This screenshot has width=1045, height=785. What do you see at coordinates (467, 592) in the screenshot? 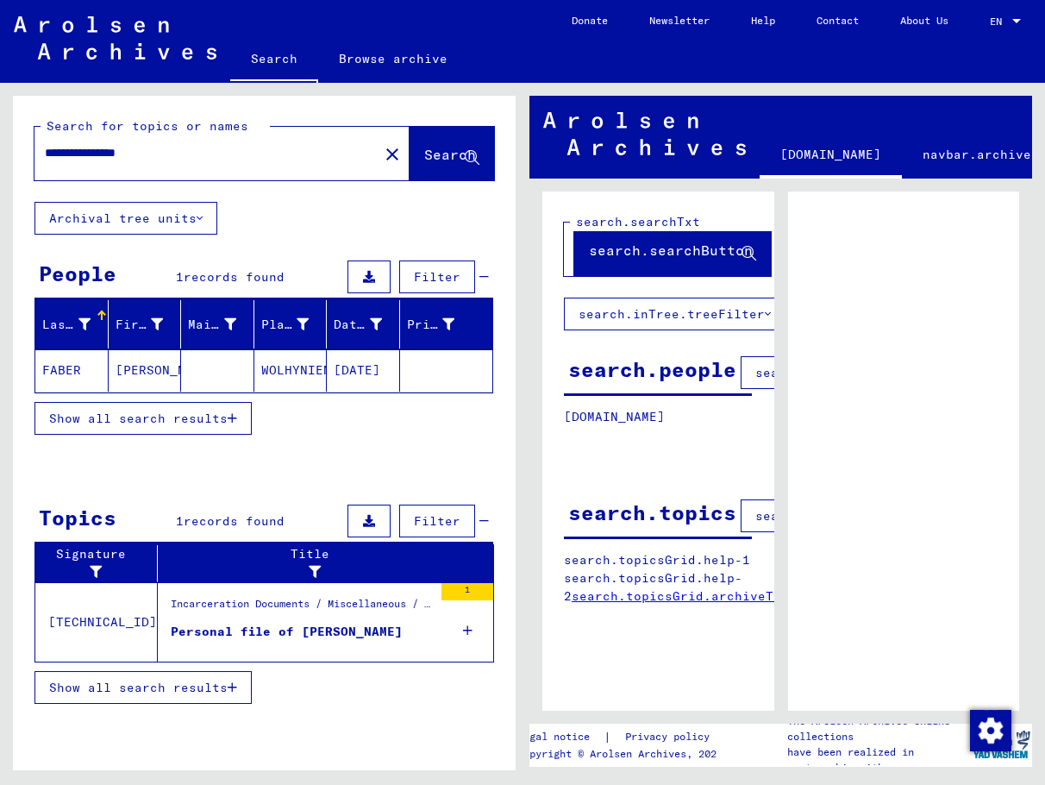
I see `div: 1` at bounding box center [467, 592].